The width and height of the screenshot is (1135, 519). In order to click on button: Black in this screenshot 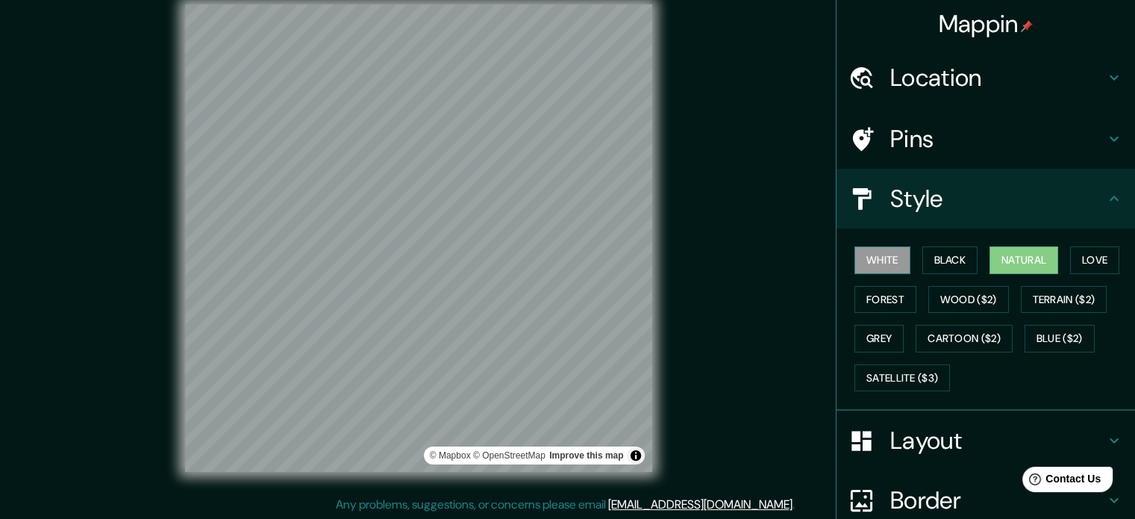, I will do `click(950, 260)`.